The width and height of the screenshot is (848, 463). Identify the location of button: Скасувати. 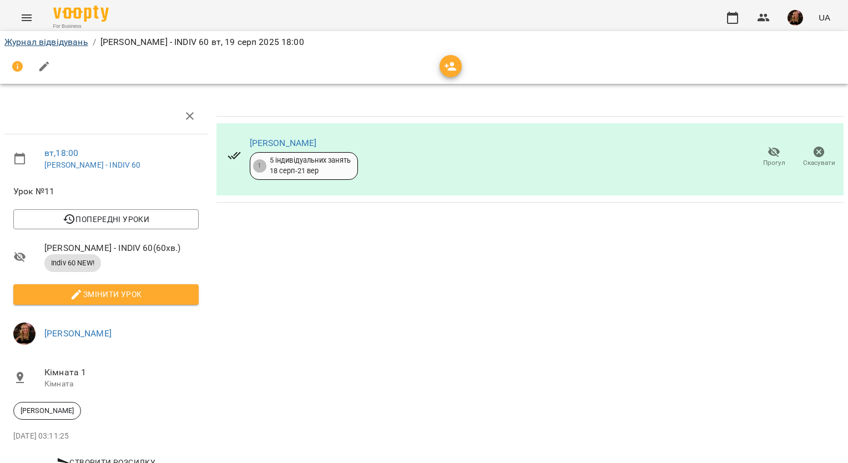
(819, 157).